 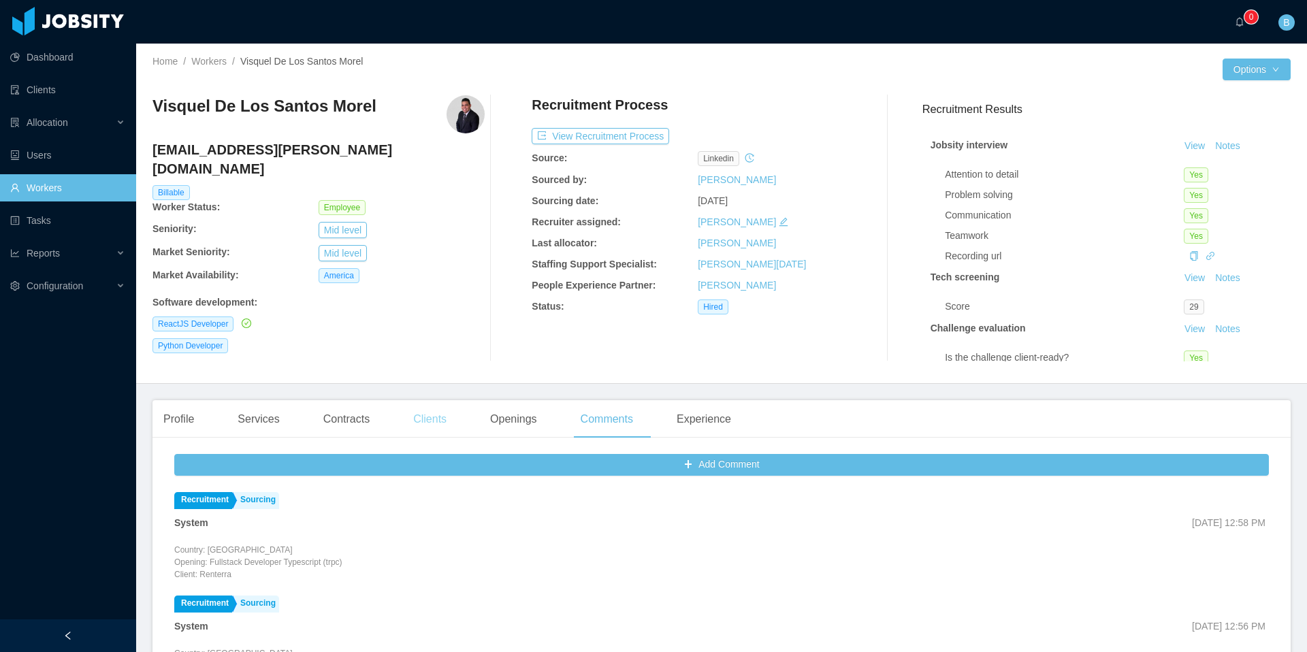 What do you see at coordinates (607, 419) in the screenshot?
I see `div: Comments` at bounding box center [607, 419].